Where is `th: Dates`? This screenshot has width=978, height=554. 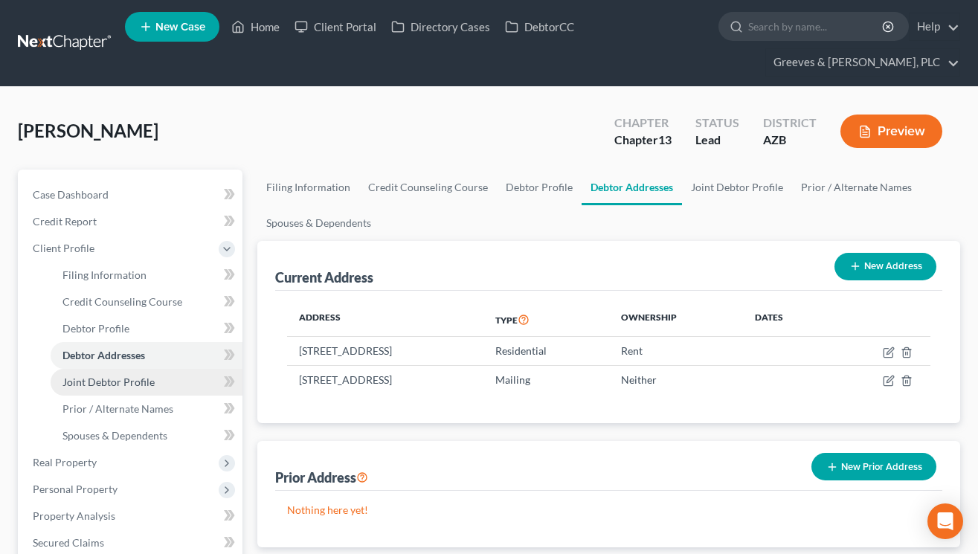 th: Dates is located at coordinates (787, 320).